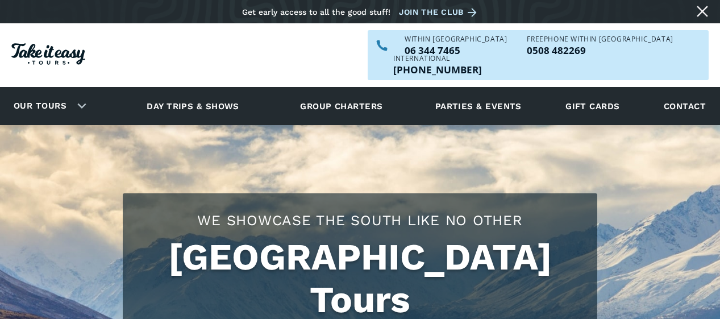  I want to click on a: Join the club, so click(440, 12).